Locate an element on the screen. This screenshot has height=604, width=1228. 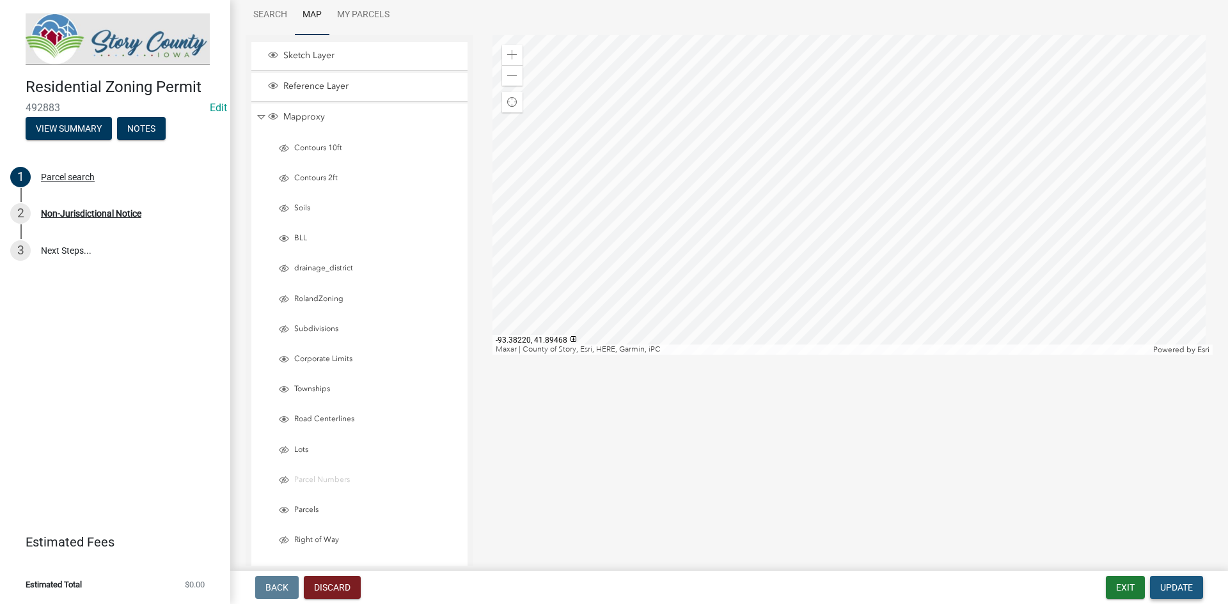
div: Sketch Layer is located at coordinates (364, 56).